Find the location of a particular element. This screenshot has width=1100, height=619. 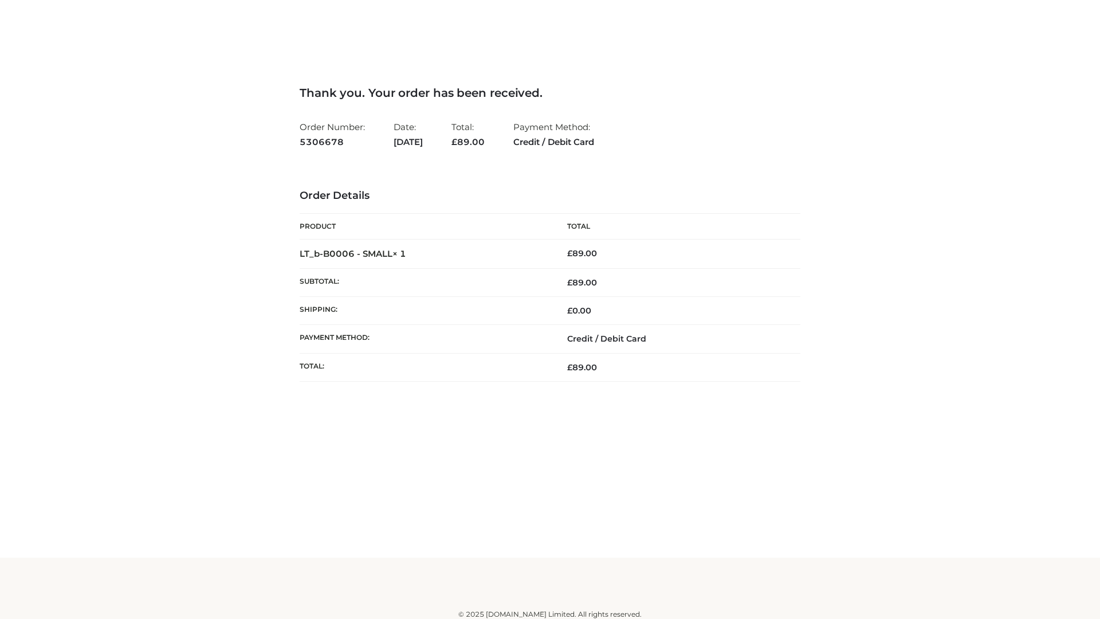

th: Shipping: is located at coordinates (425, 311).